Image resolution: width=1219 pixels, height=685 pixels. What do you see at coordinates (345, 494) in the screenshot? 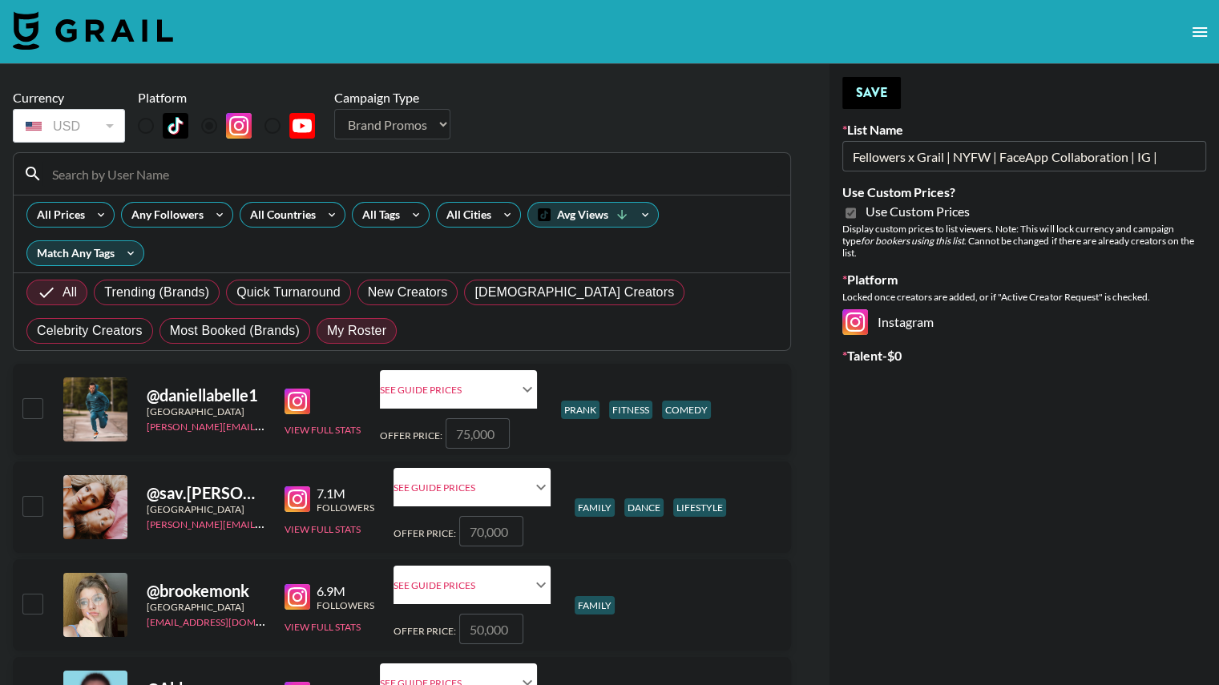
I see `div: 7.1M` at bounding box center [345, 494].